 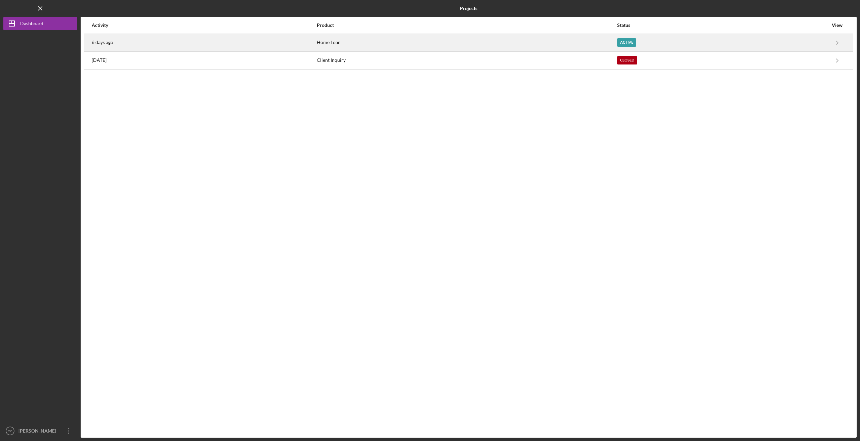 What do you see at coordinates (467, 60) in the screenshot?
I see `div: Client Inquiry` at bounding box center [467, 60].